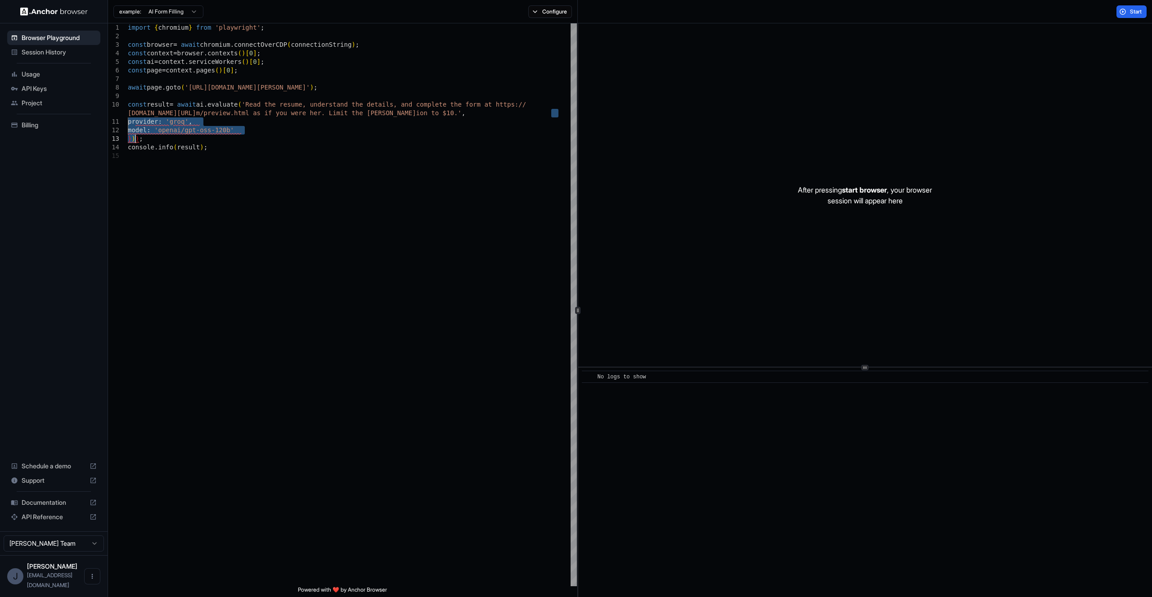 The height and width of the screenshot is (597, 1152). What do you see at coordinates (865, 190) in the screenshot?
I see `span: start browser` at bounding box center [865, 190].